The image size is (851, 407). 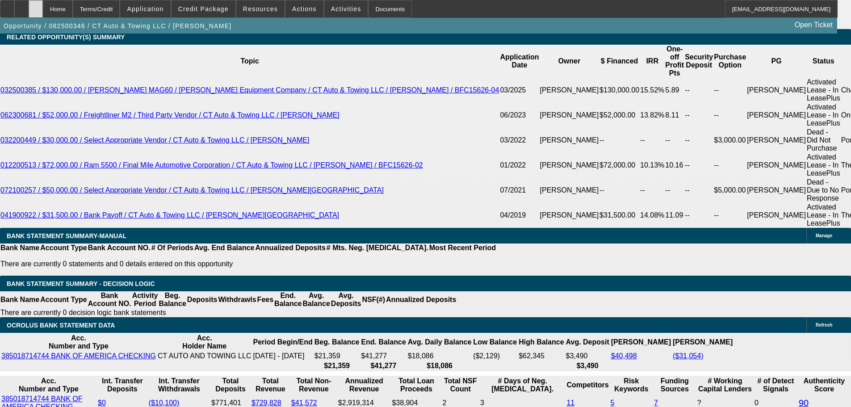 What do you see at coordinates (699, 61) in the screenshot?
I see `th: Security Deposit` at bounding box center [699, 61].